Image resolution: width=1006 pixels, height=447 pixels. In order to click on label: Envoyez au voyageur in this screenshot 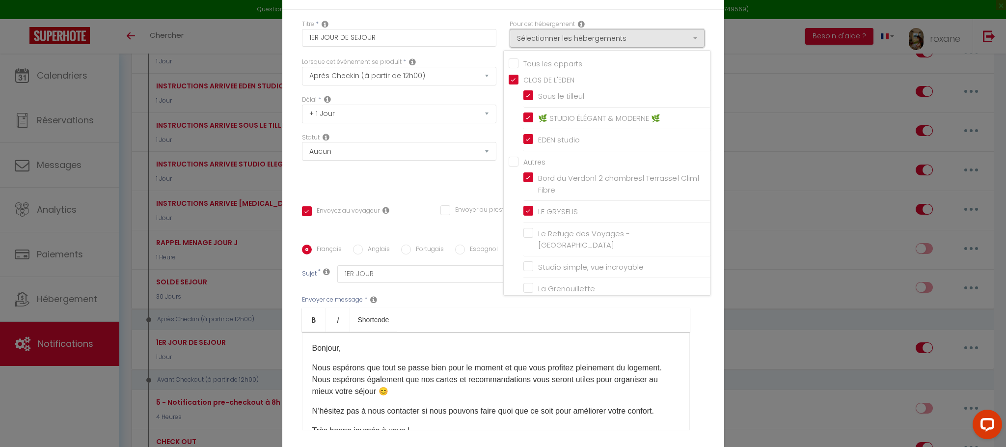, I will do `click(346, 212)`.